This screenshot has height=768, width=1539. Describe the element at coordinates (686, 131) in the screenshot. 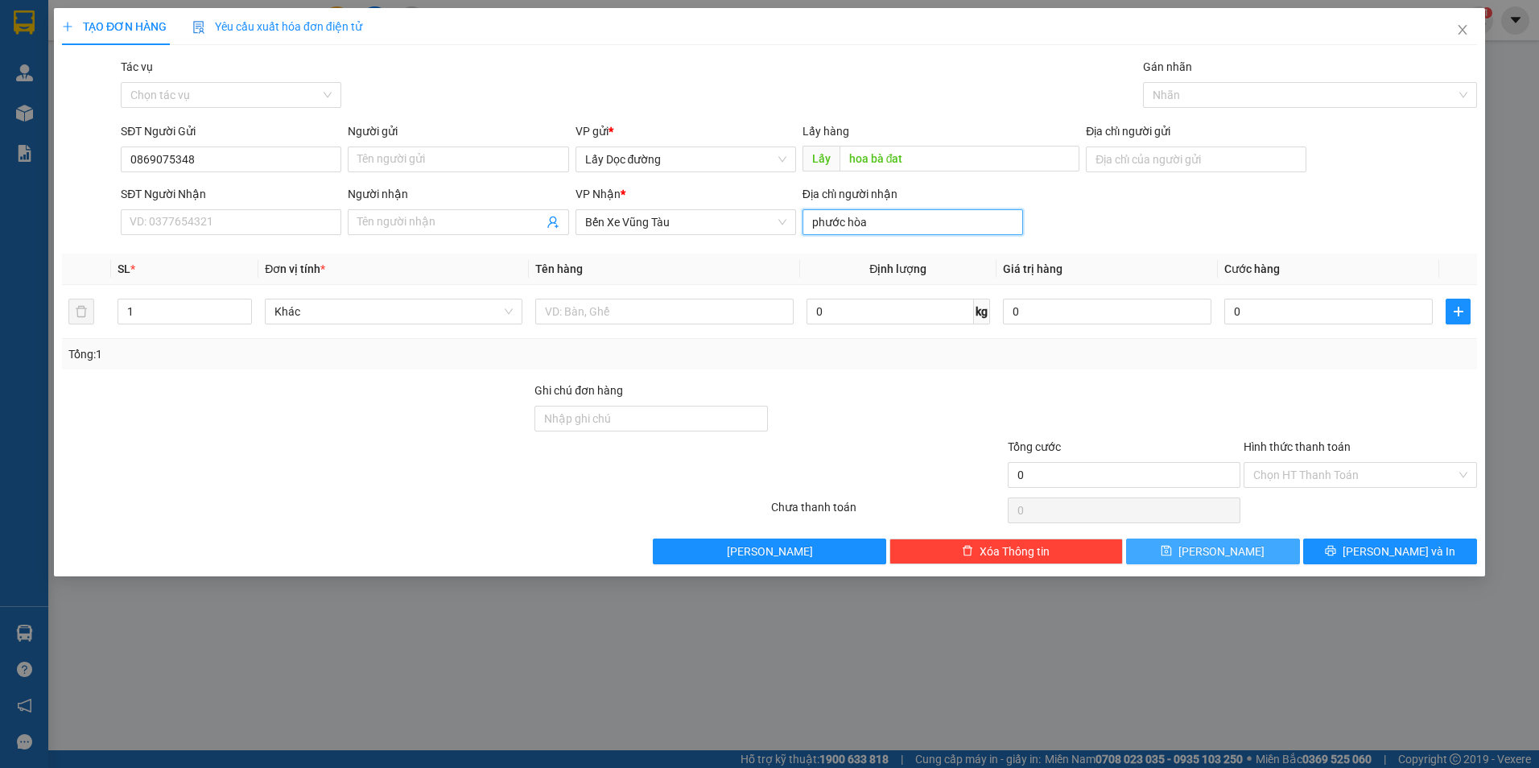

I see `div: VP gửi` at that location.